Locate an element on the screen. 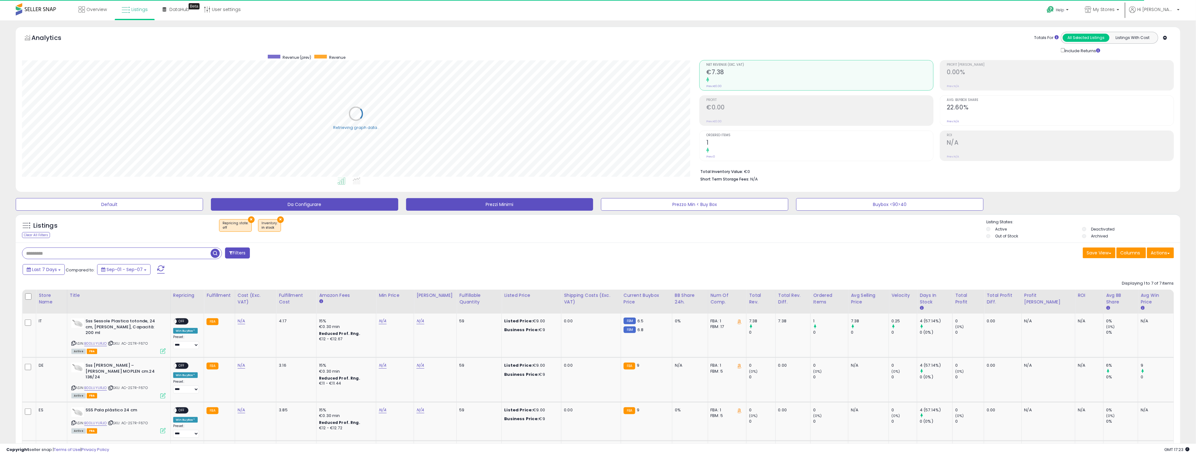 Image resolution: width=1196 pixels, height=456 pixels. span: Listings is located at coordinates (140, 9).